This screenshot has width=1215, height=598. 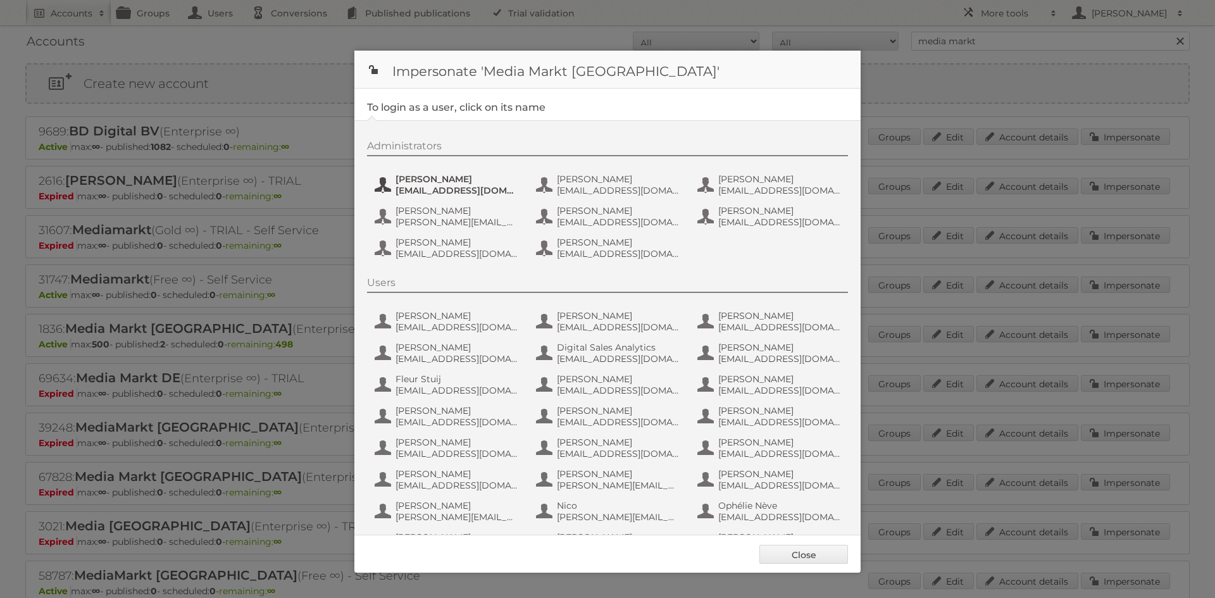 I want to click on legend: To login as a user, click on its name, so click(x=456, y=107).